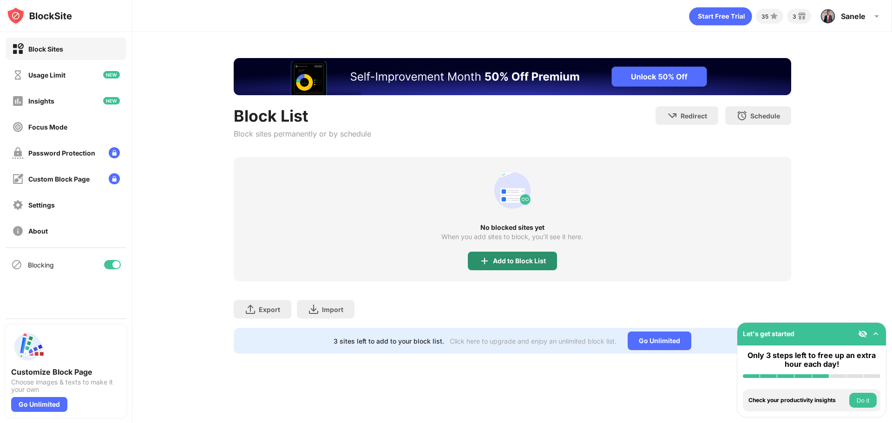 The width and height of the screenshot is (892, 423). I want to click on img: points-small.svg, so click(774, 16).